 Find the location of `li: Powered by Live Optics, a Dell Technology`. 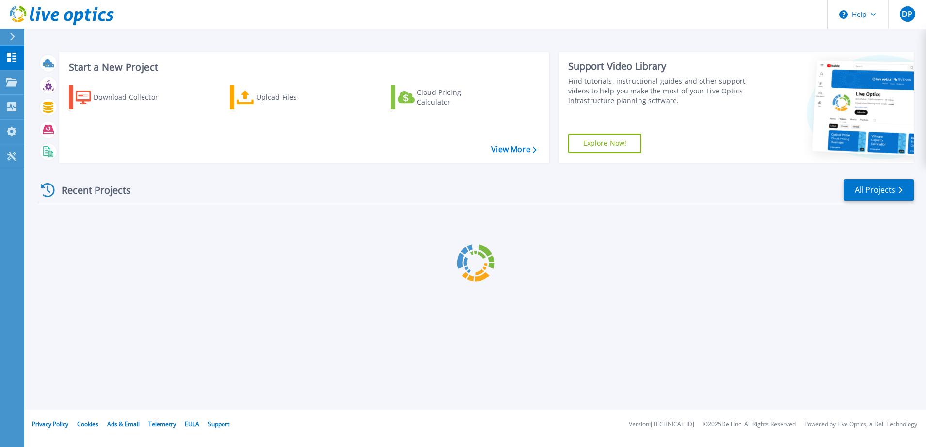

li: Powered by Live Optics, a Dell Technology is located at coordinates (861, 425).